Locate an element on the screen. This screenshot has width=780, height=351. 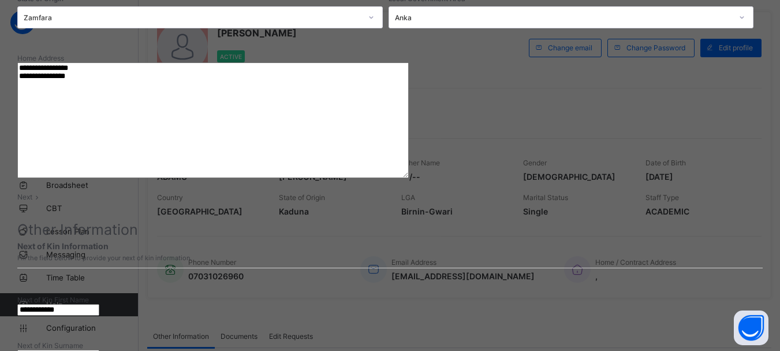
div: Anka is located at coordinates (564, 17).